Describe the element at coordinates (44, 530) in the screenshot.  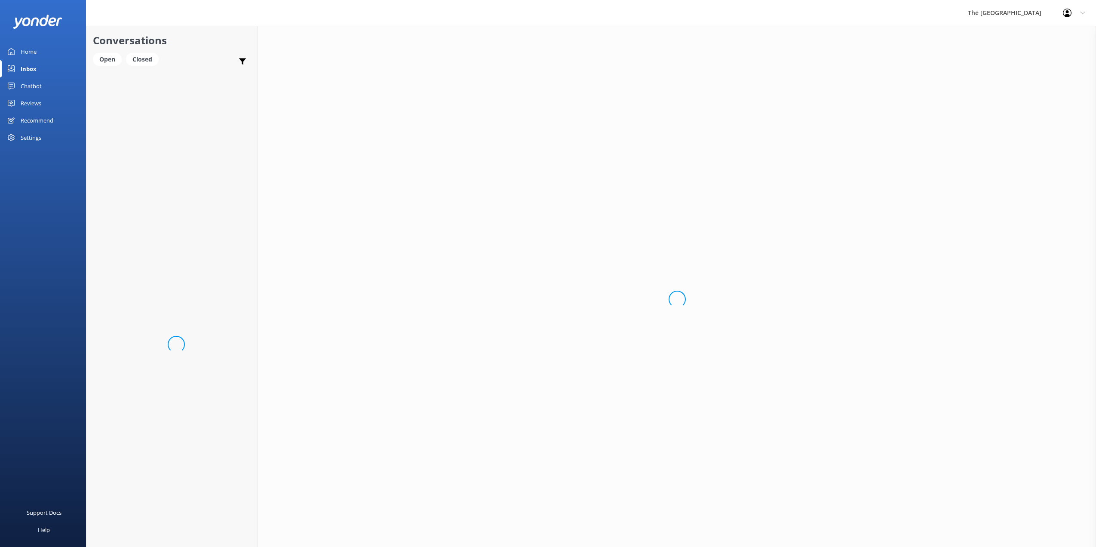
I see `div: Help` at that location.